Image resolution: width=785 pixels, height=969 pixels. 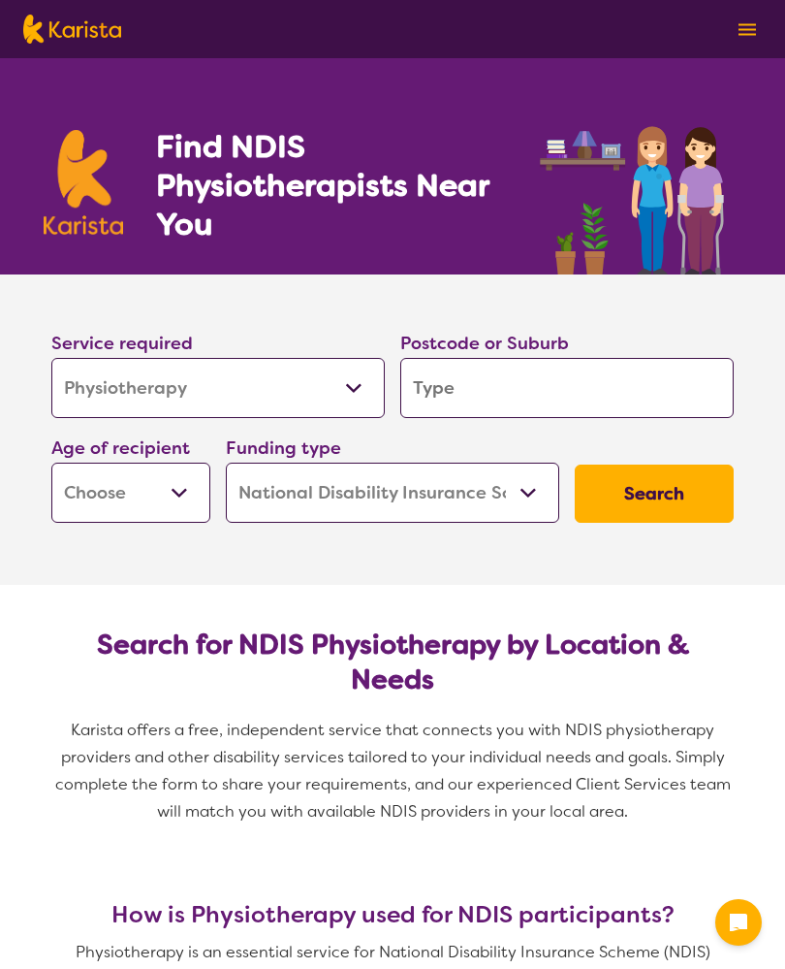 I want to click on label: Funding type, so click(x=283, y=448).